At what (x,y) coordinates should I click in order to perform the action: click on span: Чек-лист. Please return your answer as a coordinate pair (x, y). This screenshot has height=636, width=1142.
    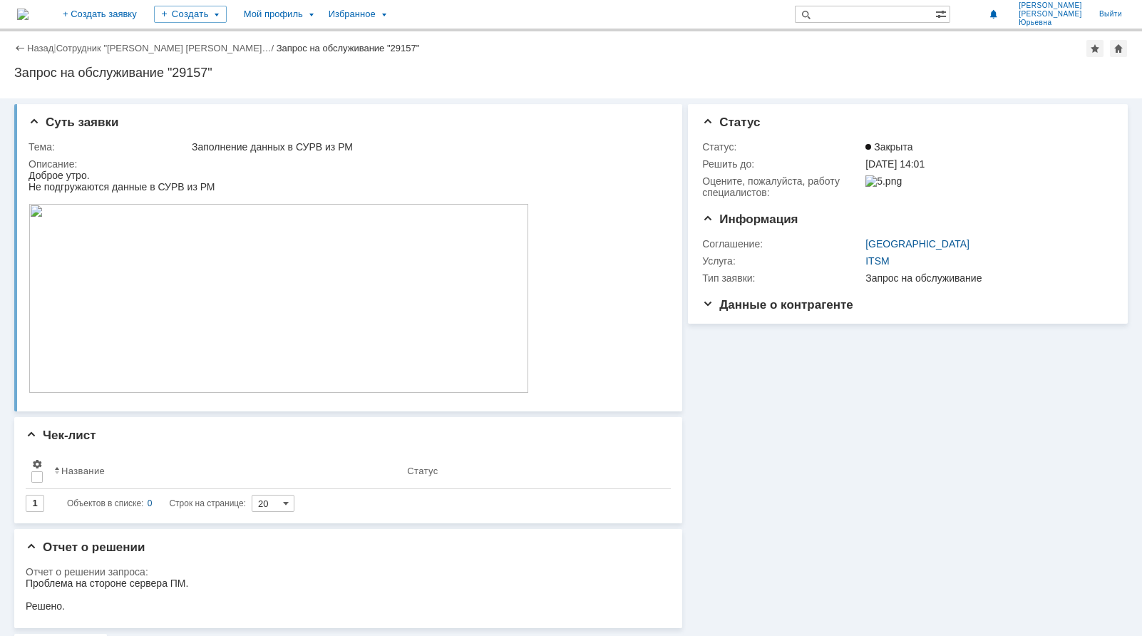
    Looking at the image, I should click on (61, 435).